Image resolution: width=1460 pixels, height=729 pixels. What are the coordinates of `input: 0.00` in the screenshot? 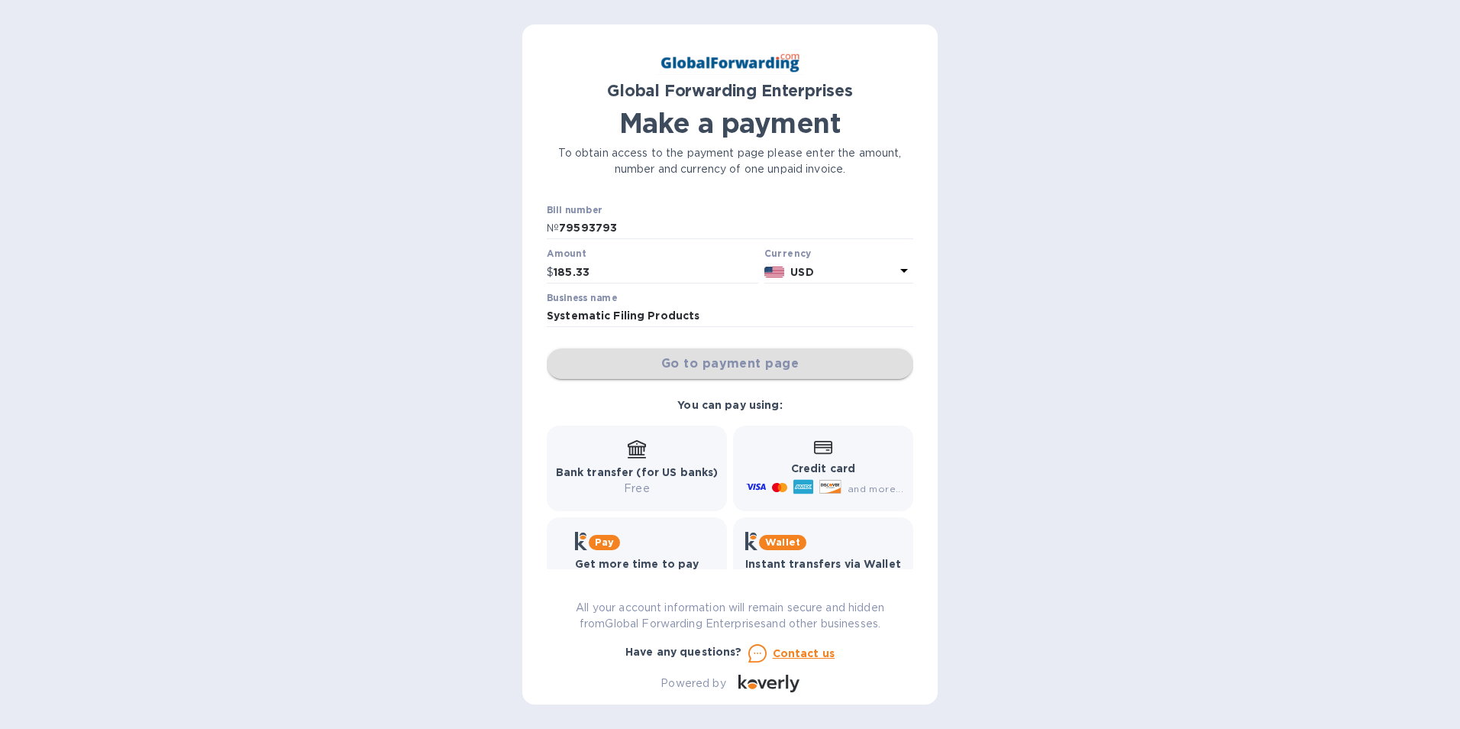 It's located at (656, 272).